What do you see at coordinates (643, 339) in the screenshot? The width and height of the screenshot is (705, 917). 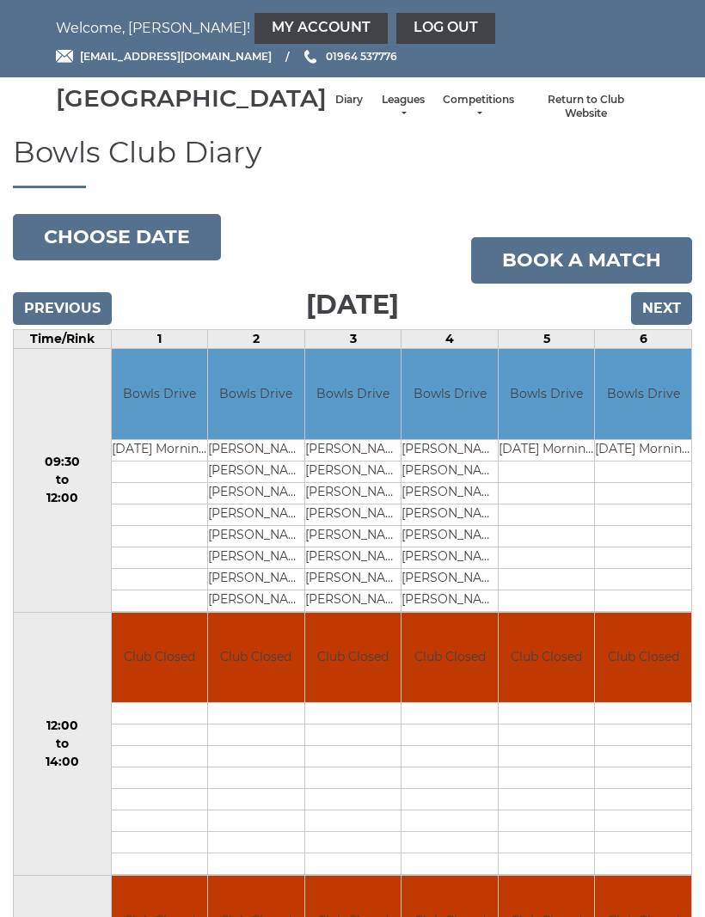 I see `td: 6` at bounding box center [643, 339].